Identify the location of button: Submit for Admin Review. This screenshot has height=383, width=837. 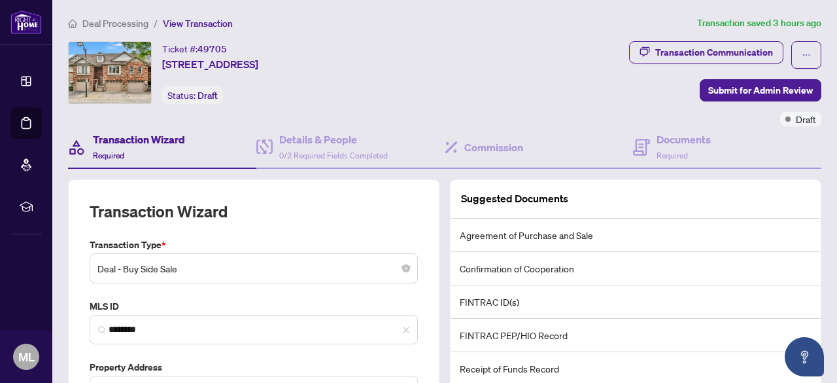
(761, 90).